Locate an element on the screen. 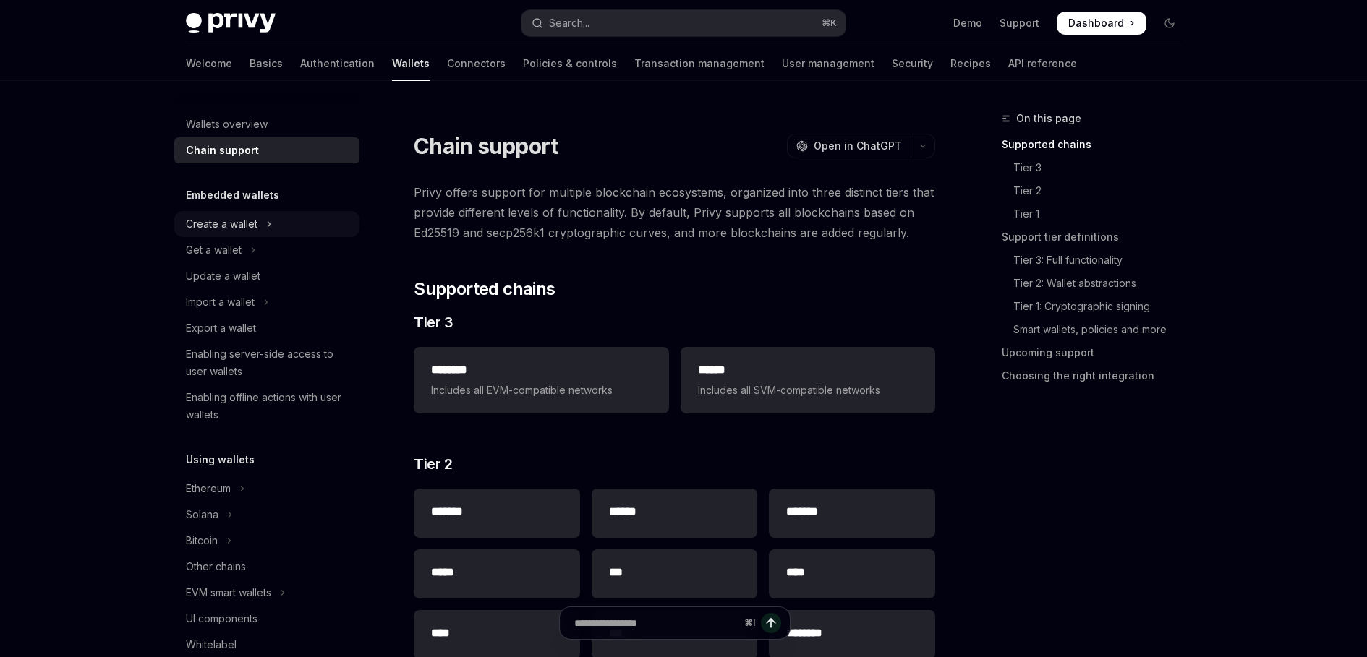 The width and height of the screenshot is (1367, 657). a: Tier 2 is located at coordinates (1097, 191).